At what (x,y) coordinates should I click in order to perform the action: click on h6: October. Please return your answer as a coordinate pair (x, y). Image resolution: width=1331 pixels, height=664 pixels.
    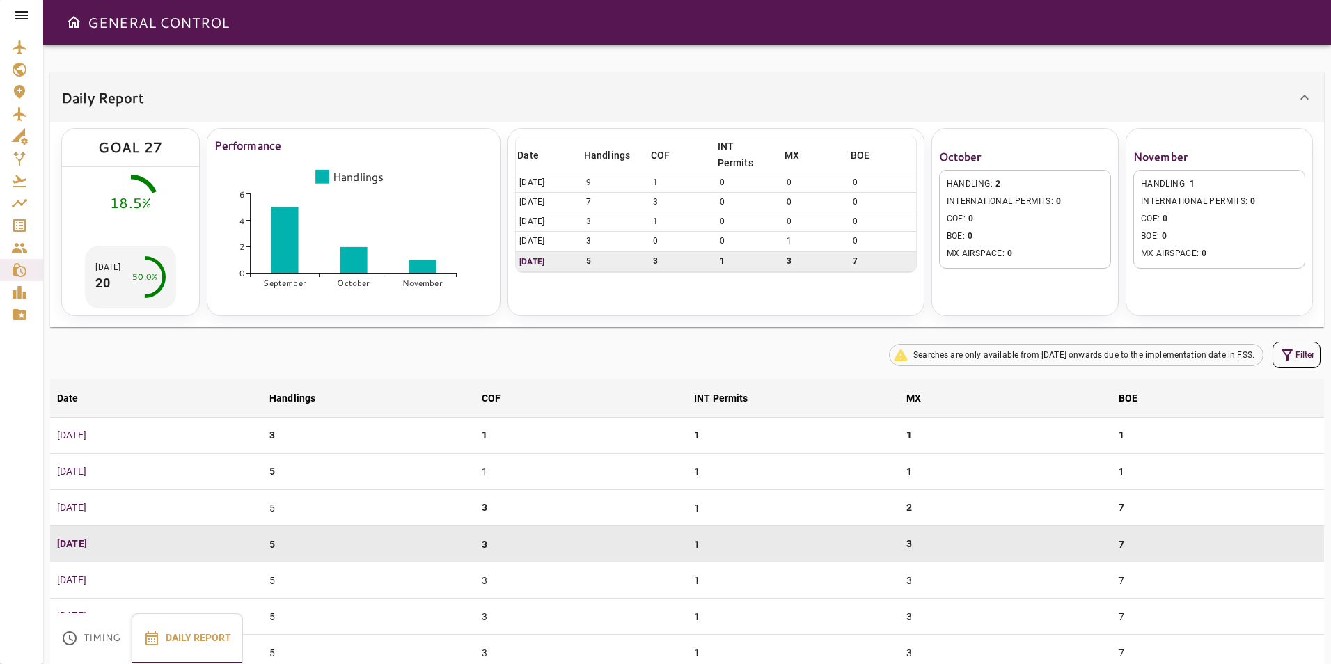
    Looking at the image, I should click on (1025, 157).